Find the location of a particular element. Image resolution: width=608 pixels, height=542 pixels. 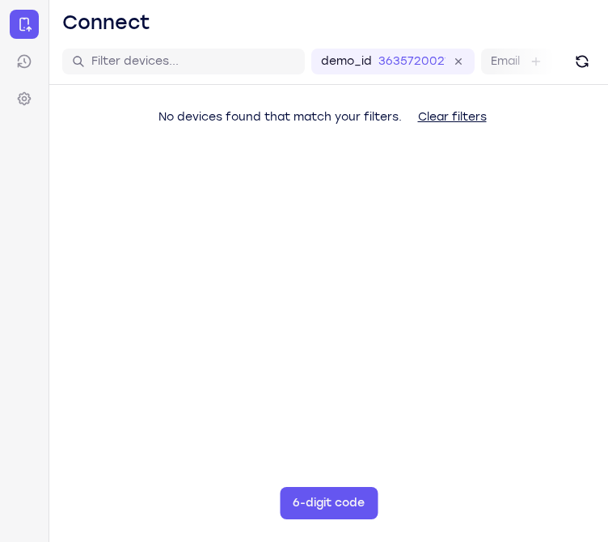

button: Refresh is located at coordinates (582, 61).